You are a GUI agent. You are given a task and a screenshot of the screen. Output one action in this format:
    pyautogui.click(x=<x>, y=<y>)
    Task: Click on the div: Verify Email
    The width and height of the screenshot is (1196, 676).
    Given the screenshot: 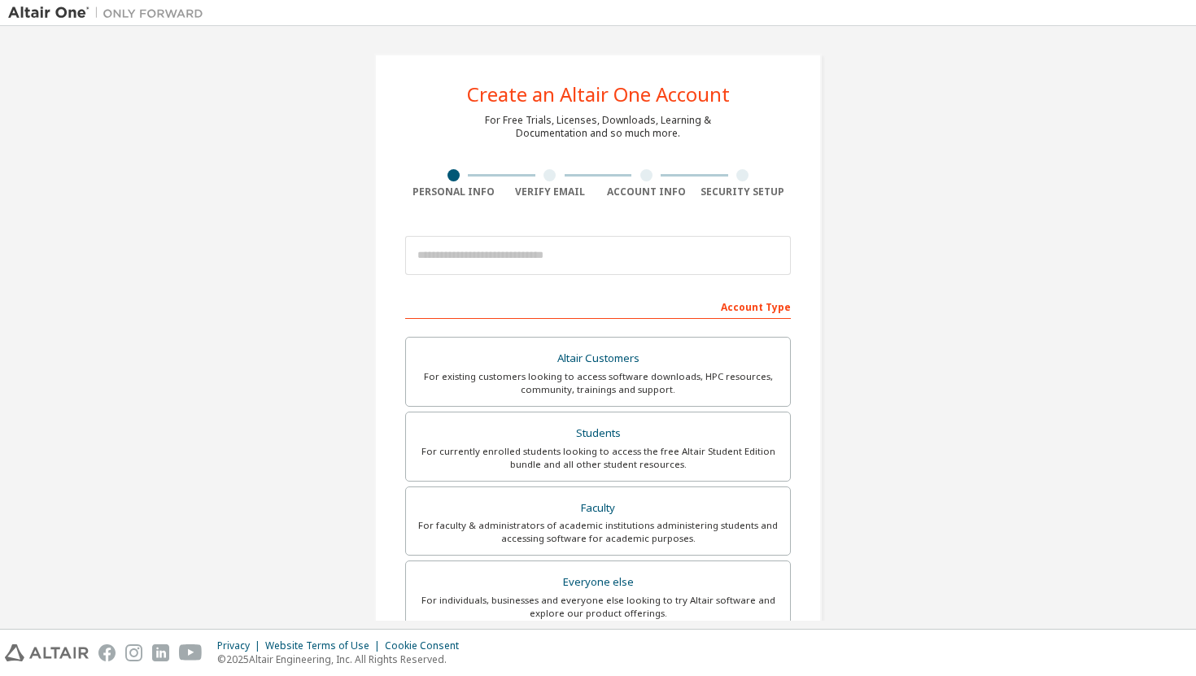 What is the action you would take?
    pyautogui.click(x=550, y=192)
    